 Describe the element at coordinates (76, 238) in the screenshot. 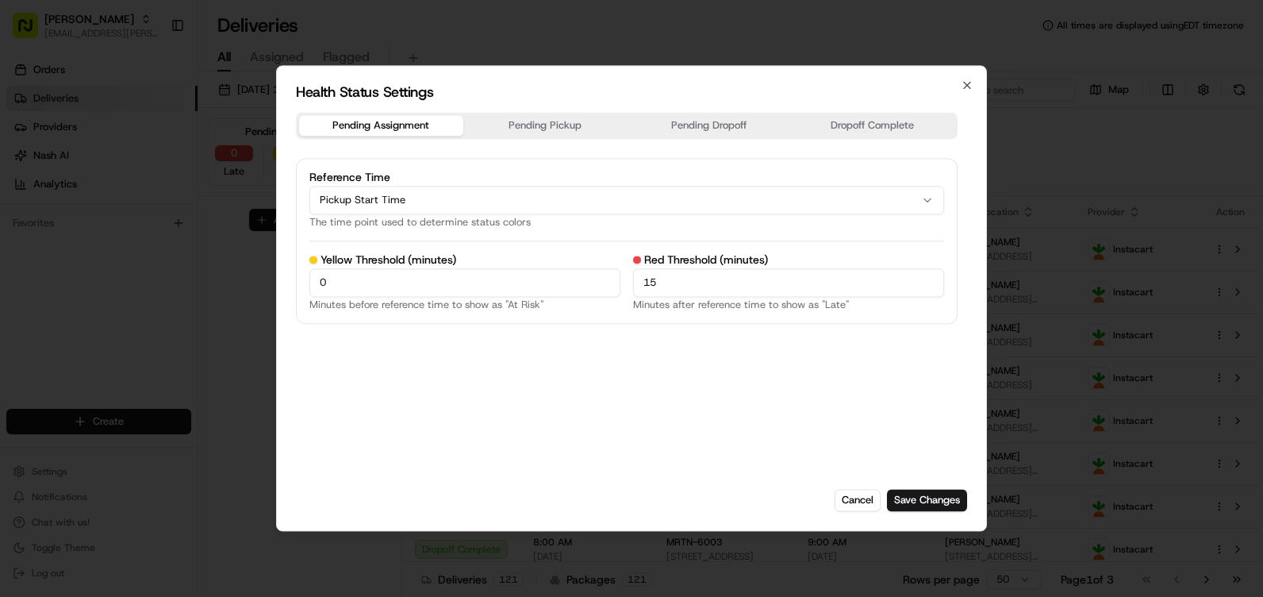

I see `span: Knowledge Base` at that location.